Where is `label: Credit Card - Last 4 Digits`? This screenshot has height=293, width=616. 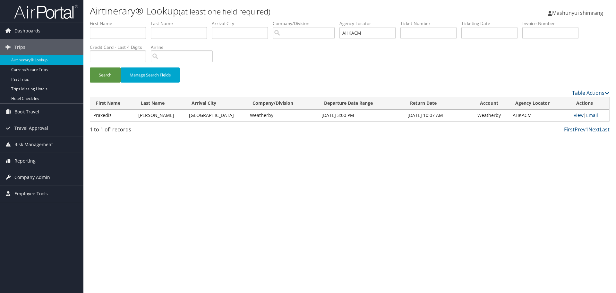 label: Credit Card - Last 4 Digits is located at coordinates (120, 47).